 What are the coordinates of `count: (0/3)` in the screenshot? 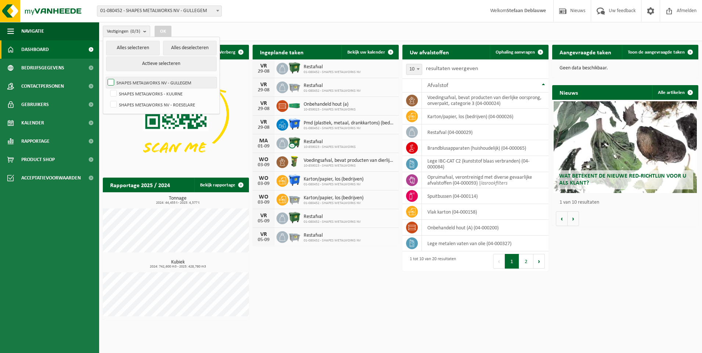 It's located at (135, 31).